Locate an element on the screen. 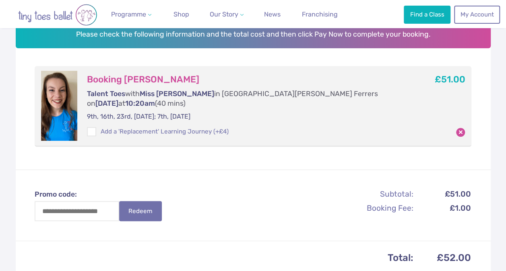 The height and width of the screenshot is (271, 506). span: 10:20am is located at coordinates (140, 103).